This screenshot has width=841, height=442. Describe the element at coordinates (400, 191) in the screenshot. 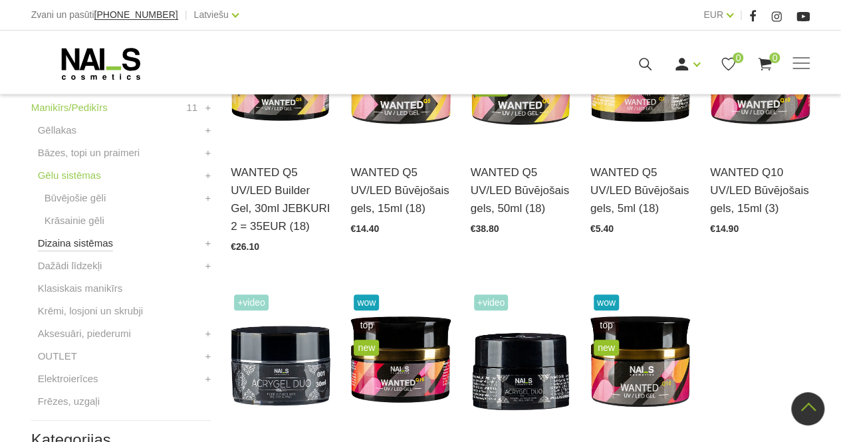

I see `a: WANTED Q5 UV/LED Būvējošais gels, 15ml (18)` at that location.